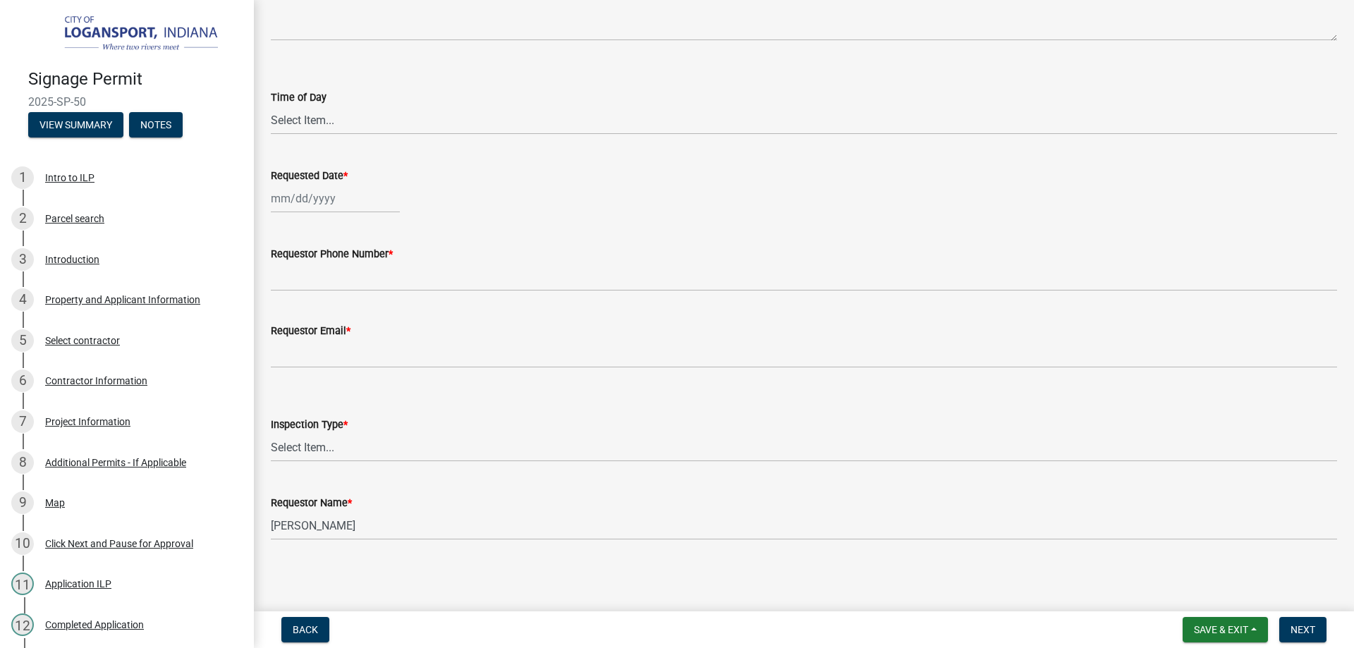 The image size is (1354, 648). What do you see at coordinates (23, 544) in the screenshot?
I see `div: 10` at bounding box center [23, 544].